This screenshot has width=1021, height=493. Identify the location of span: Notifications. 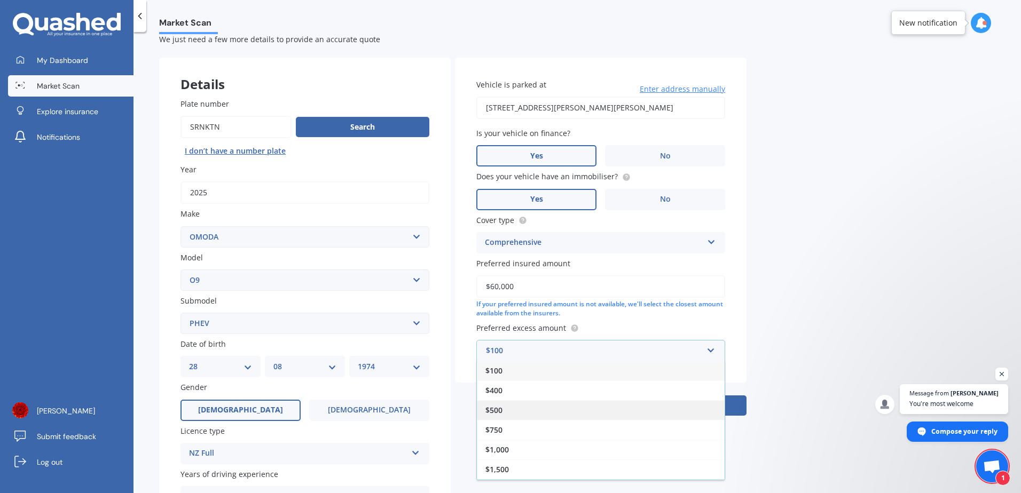
(58, 137).